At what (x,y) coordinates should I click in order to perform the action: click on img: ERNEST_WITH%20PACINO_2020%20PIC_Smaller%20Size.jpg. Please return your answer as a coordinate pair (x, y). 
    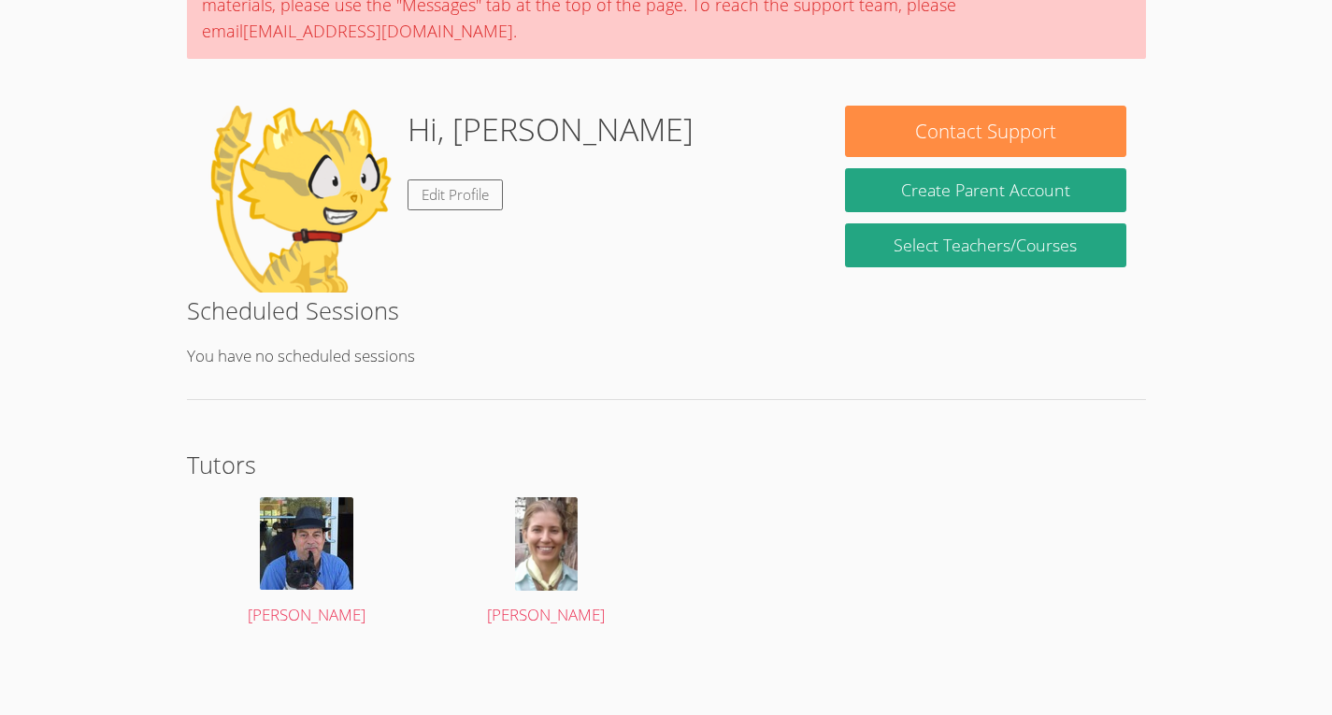
    Looking at the image, I should click on (307, 543).